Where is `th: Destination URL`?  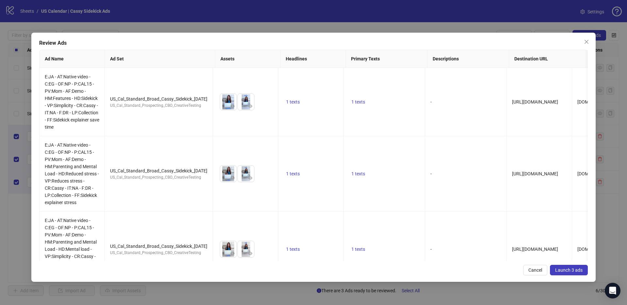 th: Destination URL is located at coordinates (547, 59).